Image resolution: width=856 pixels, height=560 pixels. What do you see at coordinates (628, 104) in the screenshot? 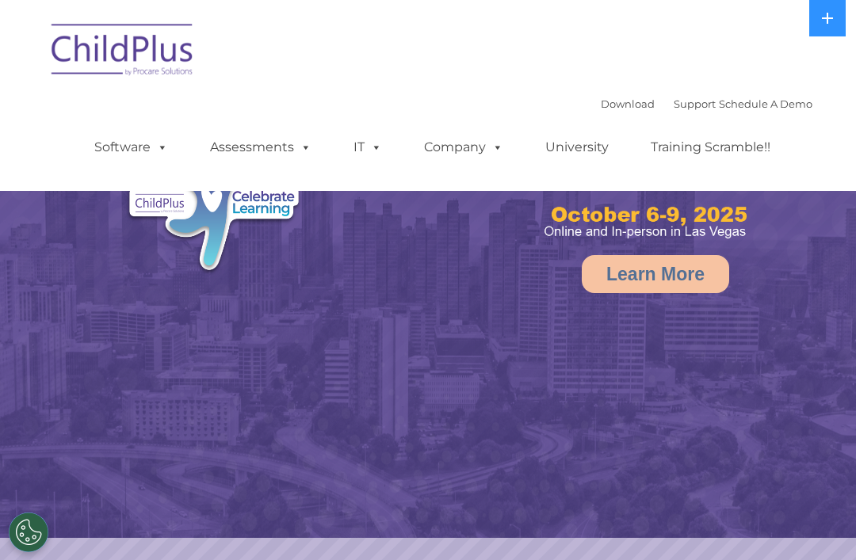
I see `a: Download` at bounding box center [628, 104].